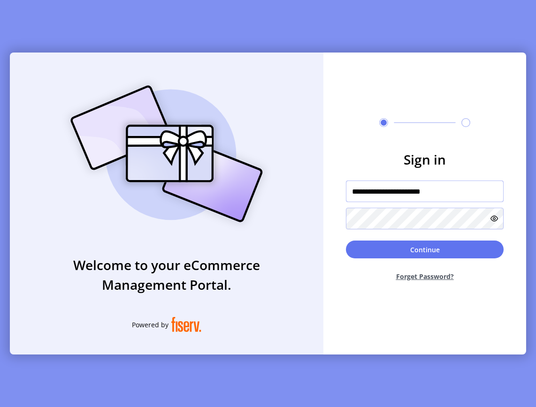 This screenshot has width=536, height=407. Describe the element at coordinates (167, 275) in the screenshot. I see `h3: Welcome to your eCommerce Management Portal.` at that location.